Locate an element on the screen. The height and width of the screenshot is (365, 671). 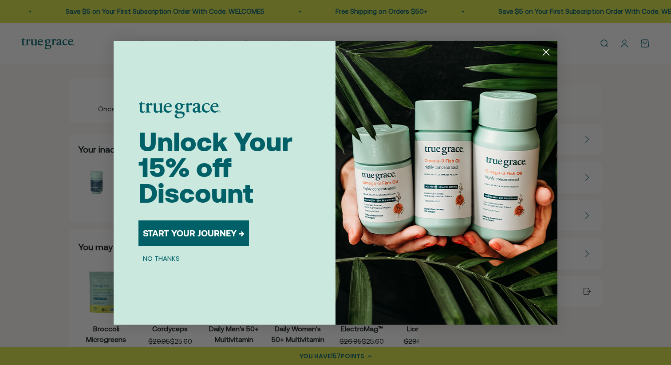
button: START YOUR JOURNEY → is located at coordinates (194, 234).